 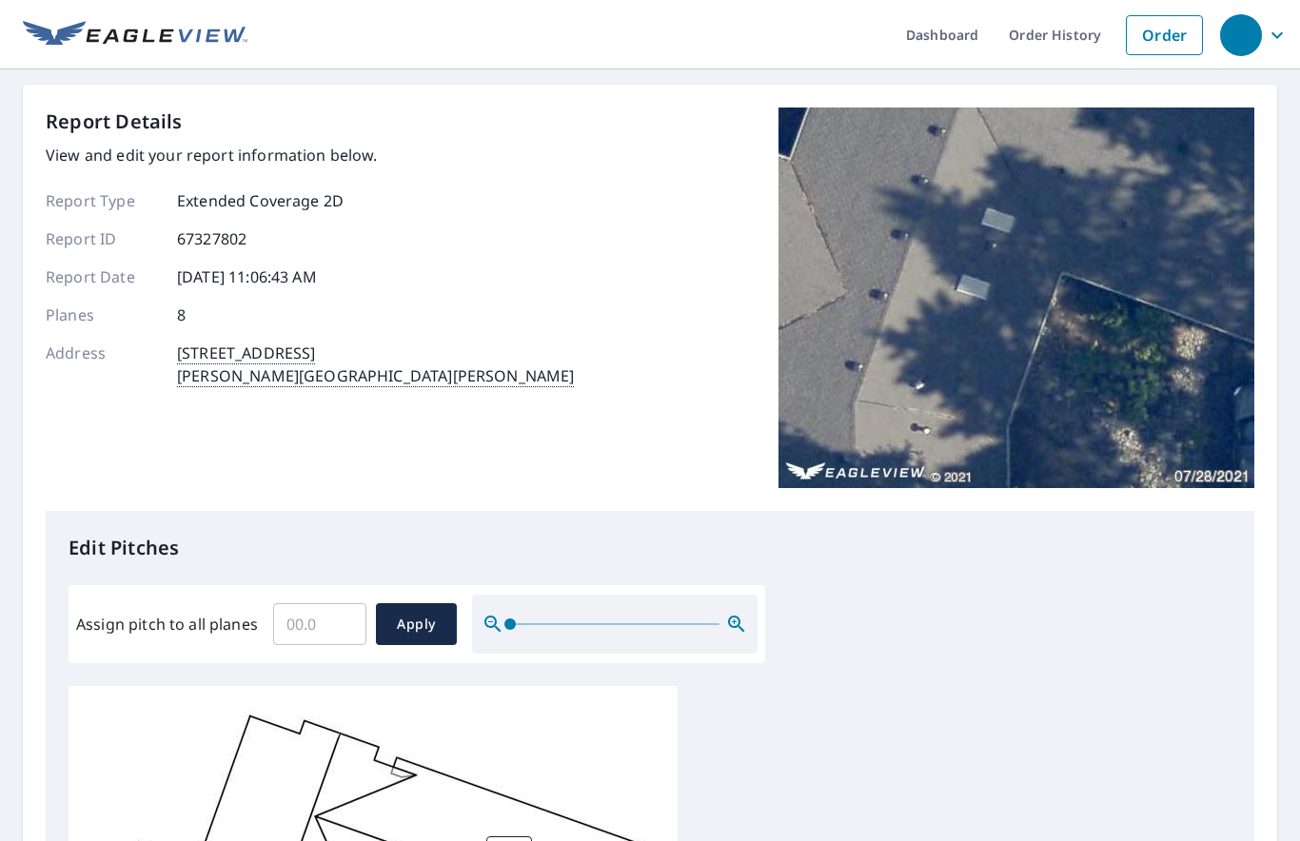 What do you see at coordinates (135, 35) in the screenshot?
I see `img: EV Logo` at bounding box center [135, 35].